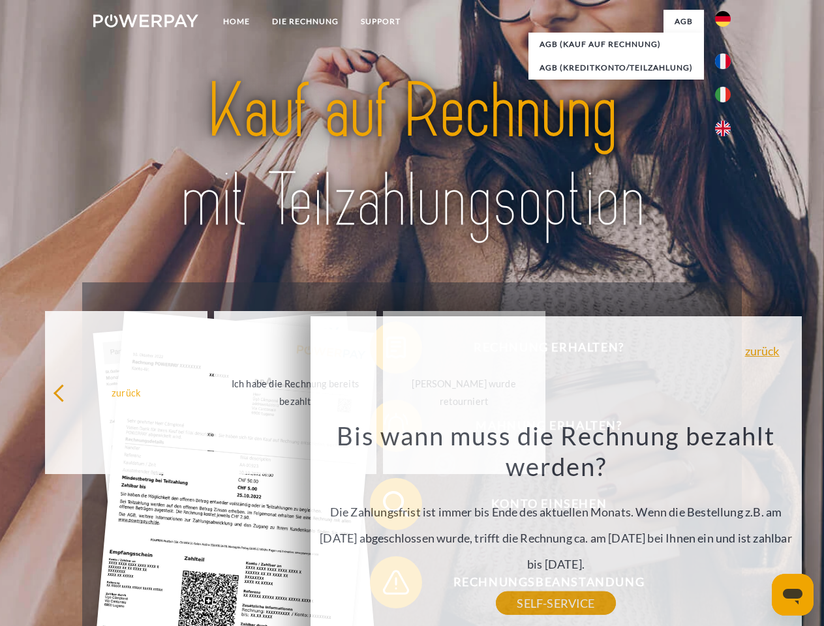 This screenshot has height=626, width=824. What do you see at coordinates (616, 44) in the screenshot?
I see `a: AGB (Kauf auf Rechnung)` at bounding box center [616, 44].